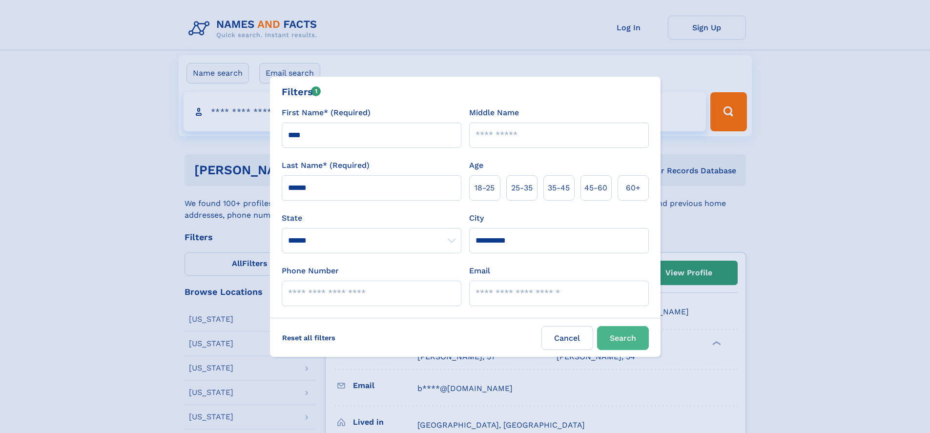 This screenshot has height=433, width=930. What do you see at coordinates (326, 113) in the screenshot?
I see `label: First Name* (Required)` at bounding box center [326, 113].